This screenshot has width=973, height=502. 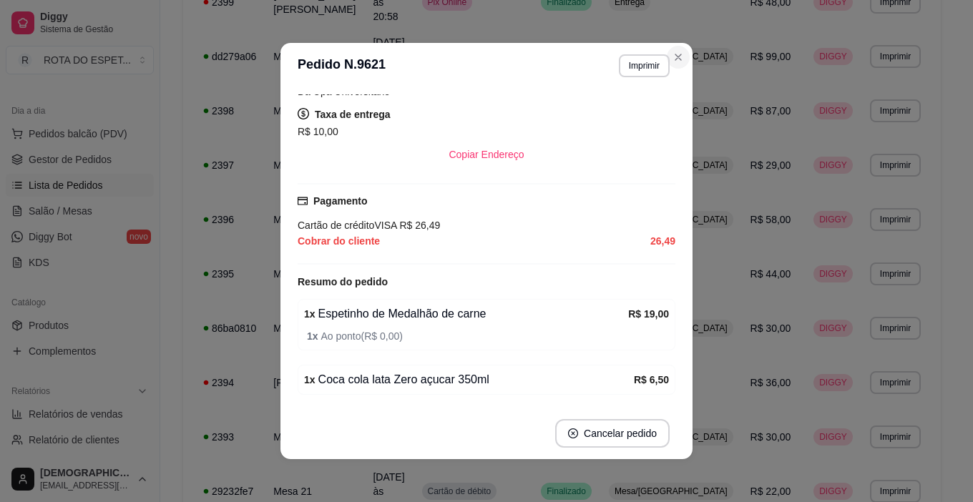 What do you see at coordinates (318, 132) in the screenshot?
I see `span: R$ 10,00` at bounding box center [318, 132].